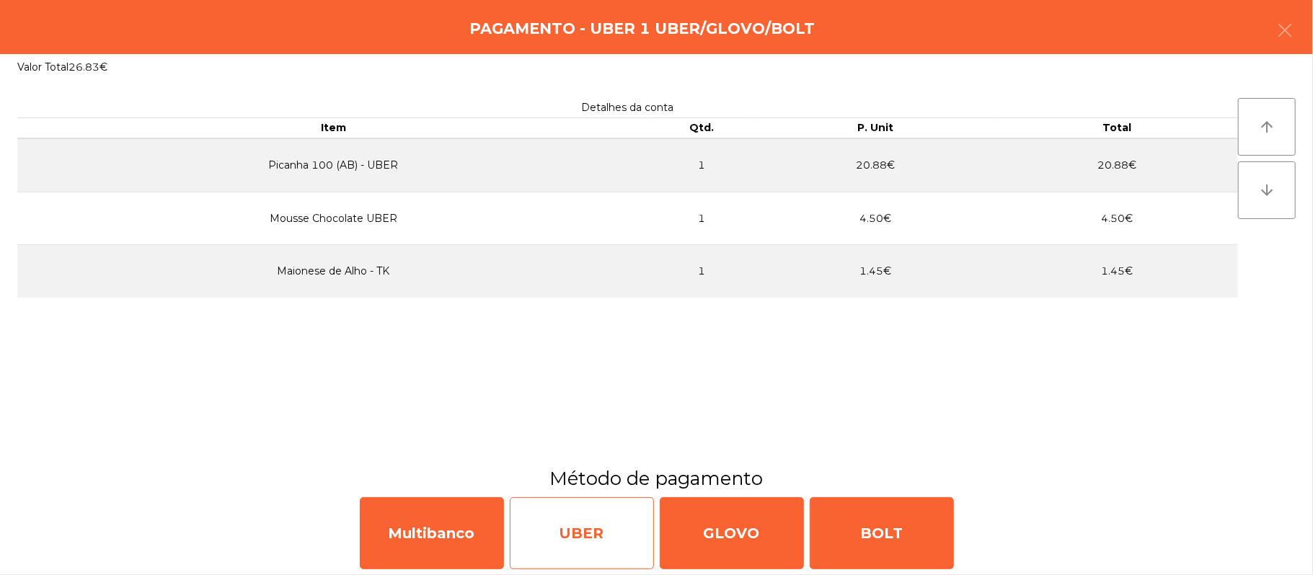 This screenshot has height=575, width=1313. What do you see at coordinates (582, 533) in the screenshot?
I see `div: UBER` at bounding box center [582, 533].